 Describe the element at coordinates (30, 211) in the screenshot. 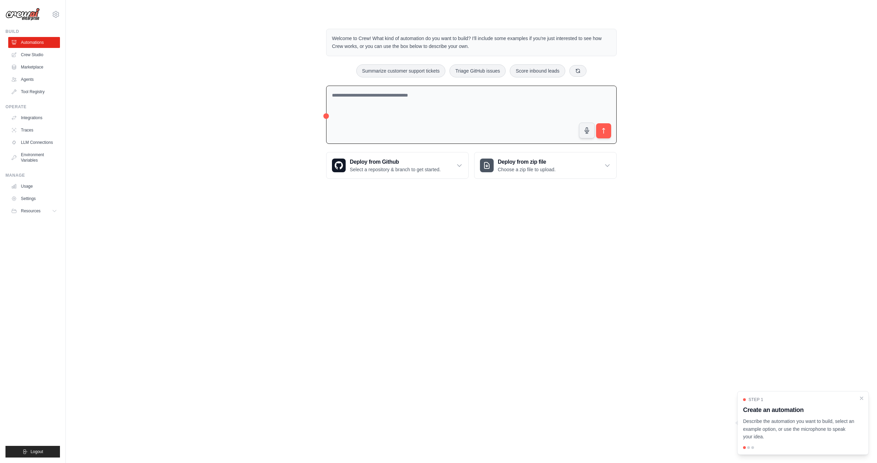

I see `span: Resources` at that location.